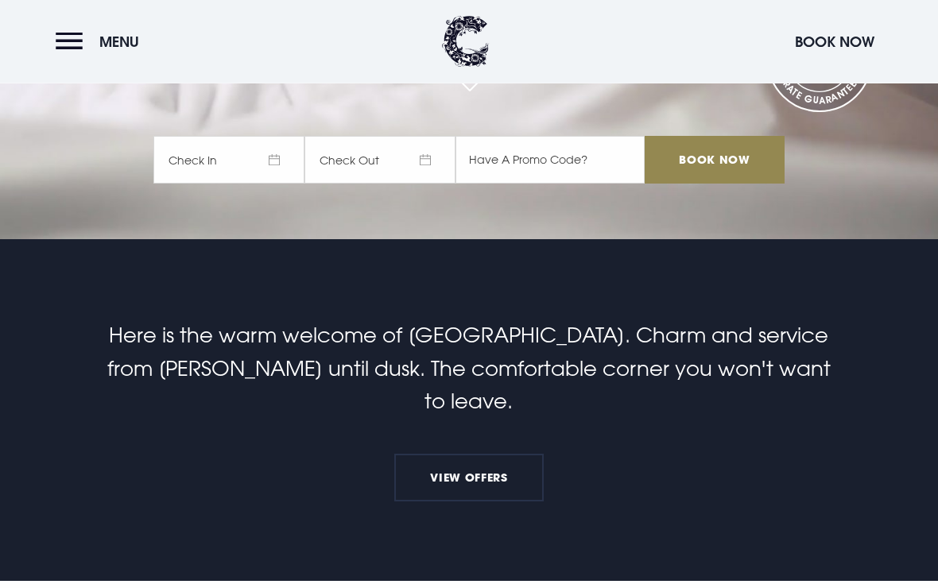  What do you see at coordinates (469, 478) in the screenshot?
I see `a: View Offers` at bounding box center [469, 478].